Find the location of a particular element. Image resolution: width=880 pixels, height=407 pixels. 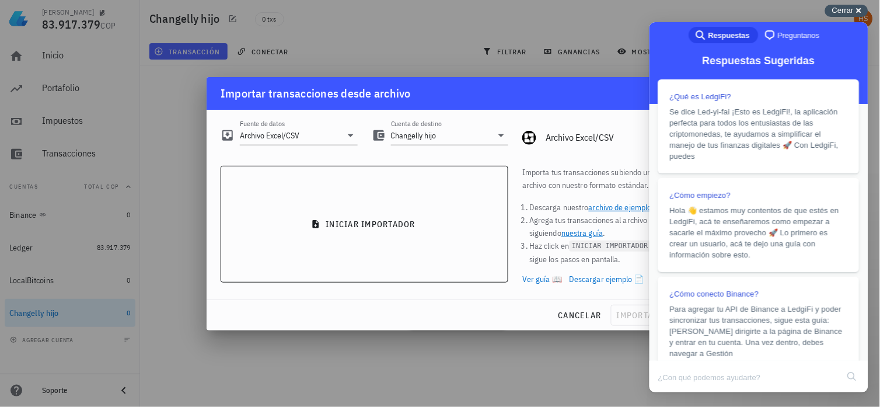

label: Cuenta de destino is located at coordinates (416, 123).